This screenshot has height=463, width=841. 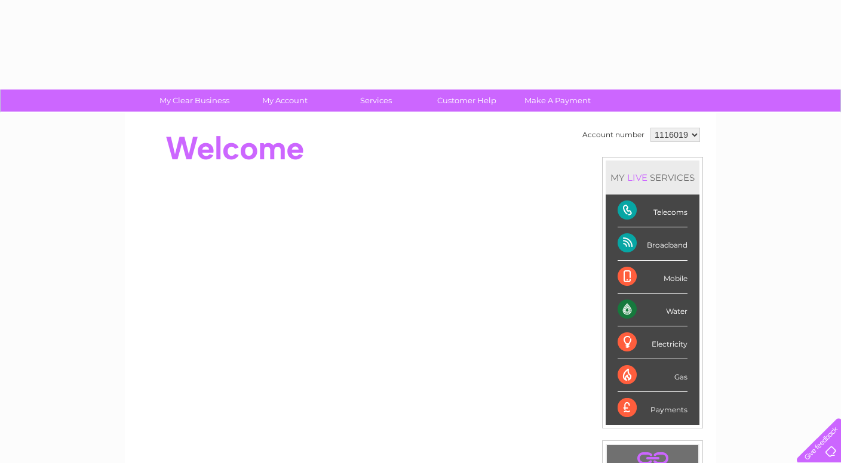 What do you see at coordinates (652, 177) in the screenshot?
I see `div: MY SERVICES` at bounding box center [652, 177].